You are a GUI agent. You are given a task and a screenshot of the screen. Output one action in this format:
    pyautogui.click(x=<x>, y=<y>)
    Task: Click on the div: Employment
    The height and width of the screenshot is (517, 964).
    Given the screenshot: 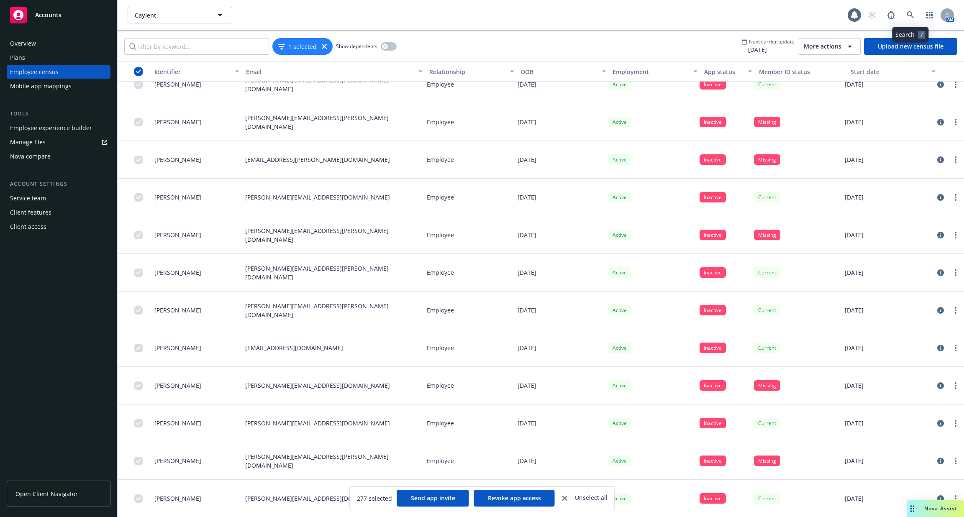 What is the action you would take?
    pyautogui.click(x=650, y=72)
    